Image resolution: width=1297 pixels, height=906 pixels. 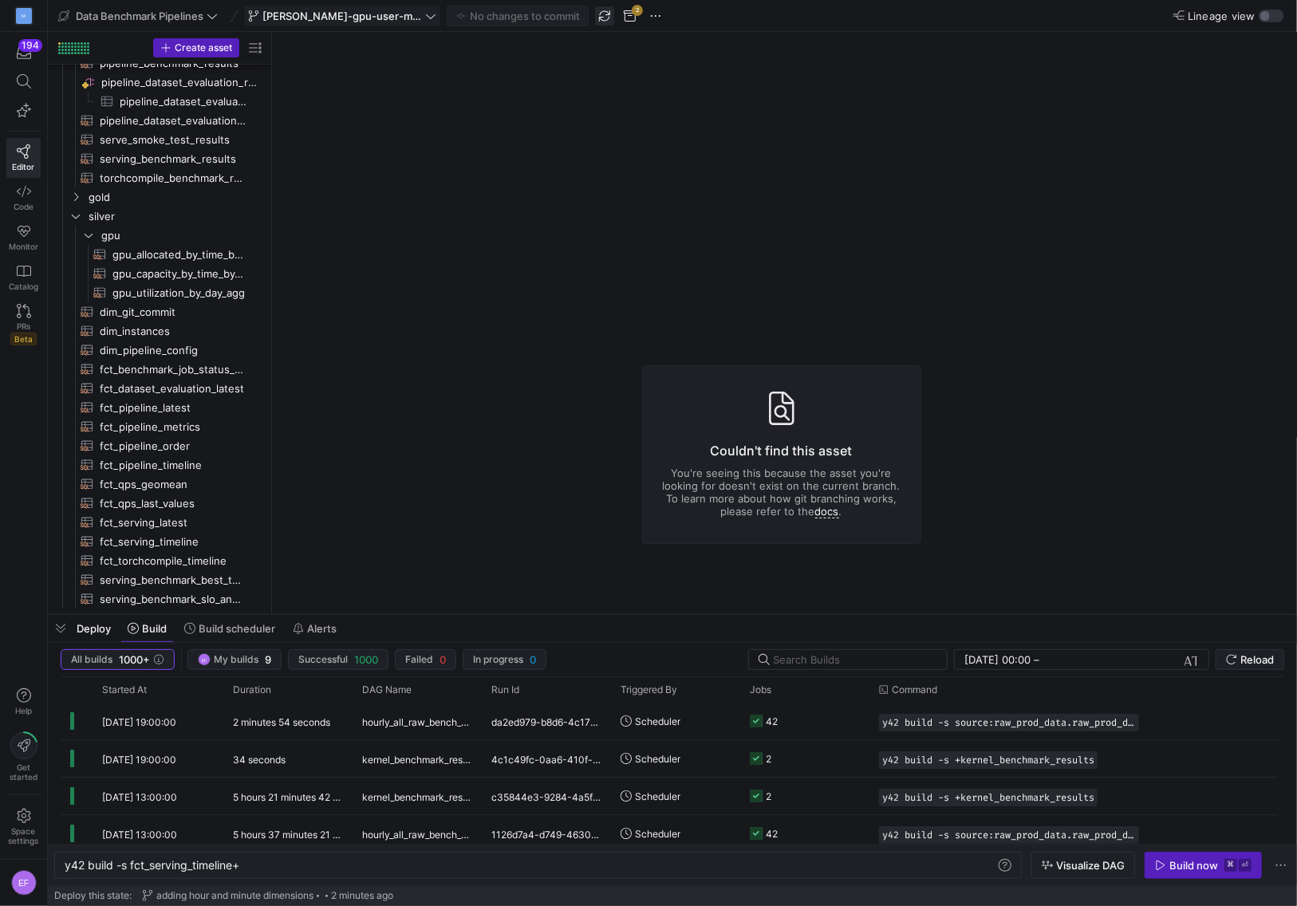 I want to click on button: Getstarted, so click(x=23, y=757).